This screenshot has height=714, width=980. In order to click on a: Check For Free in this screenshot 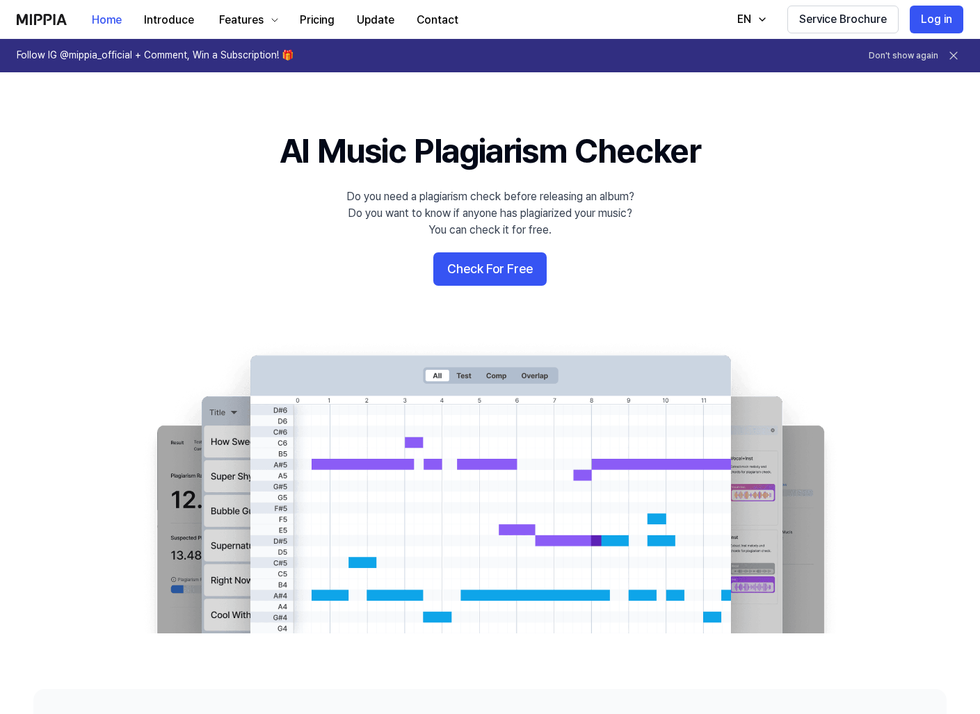, I will do `click(490, 269)`.